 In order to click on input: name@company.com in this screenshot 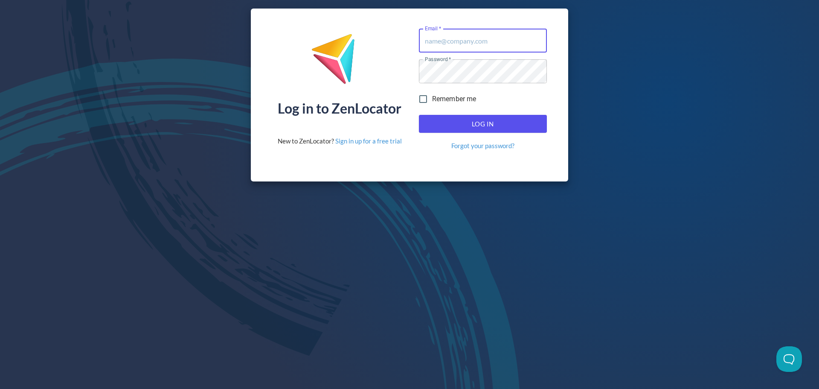, I will do `click(483, 41)`.